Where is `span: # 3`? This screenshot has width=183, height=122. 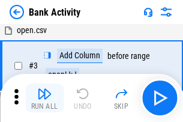 span: # 3 is located at coordinates (33, 65).